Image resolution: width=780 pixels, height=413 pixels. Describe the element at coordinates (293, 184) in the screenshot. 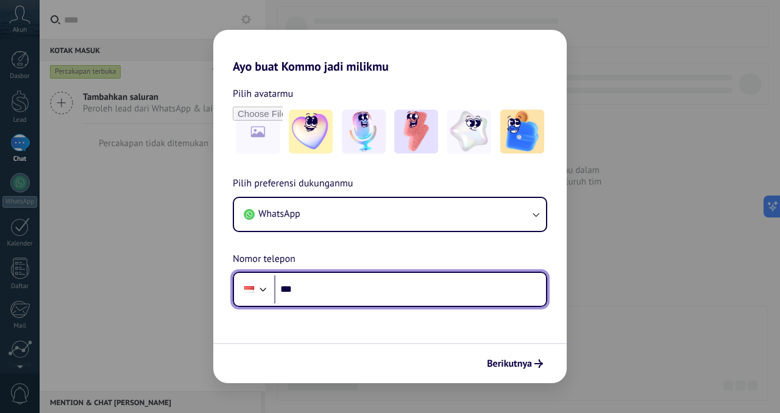

I see `span: Pilih preferensi dukunganmu` at that location.